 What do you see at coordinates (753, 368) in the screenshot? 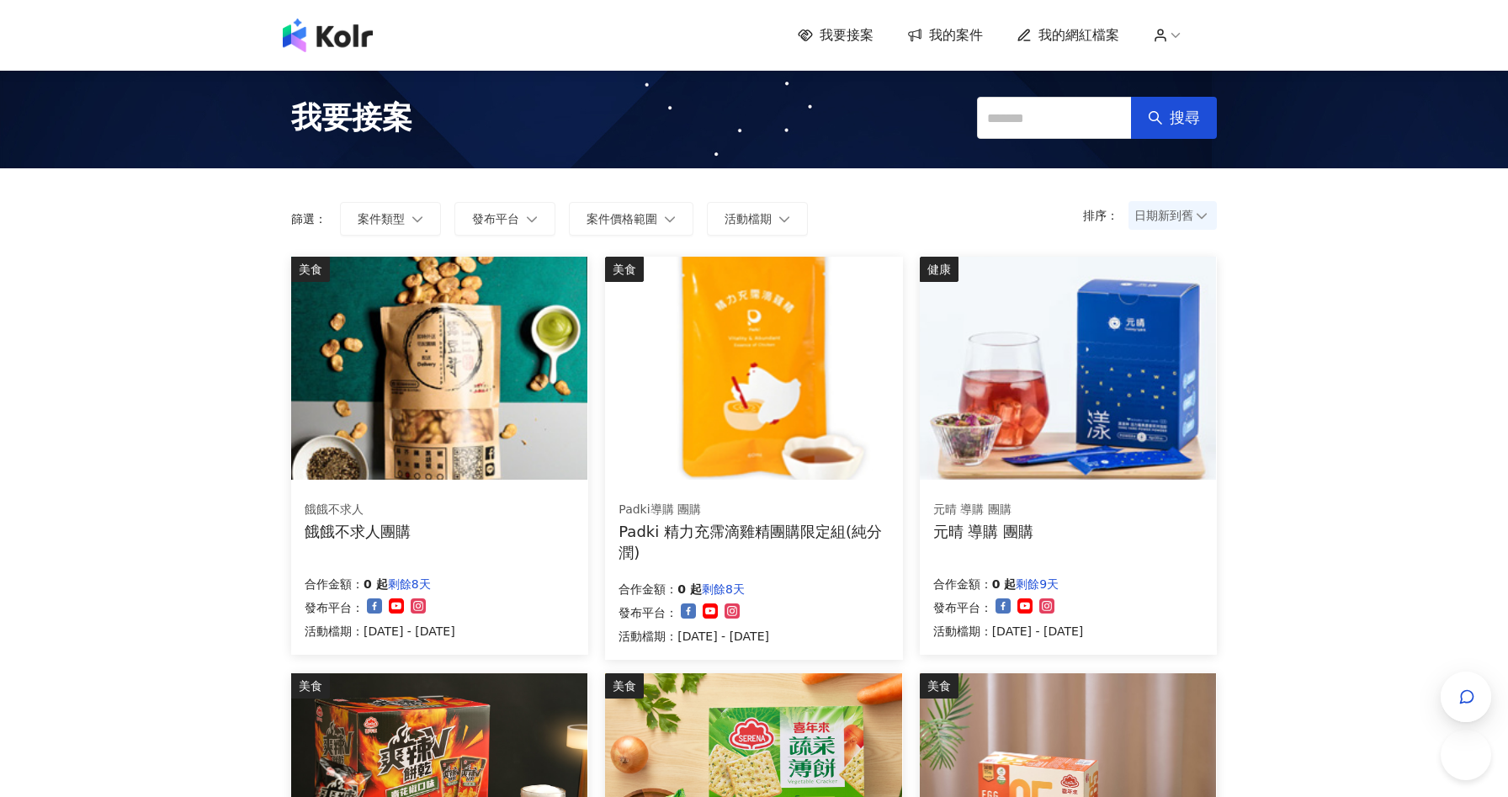
I see `img: Padki 精力充霈滴雞精(團購限定組)` at bounding box center [753, 368].